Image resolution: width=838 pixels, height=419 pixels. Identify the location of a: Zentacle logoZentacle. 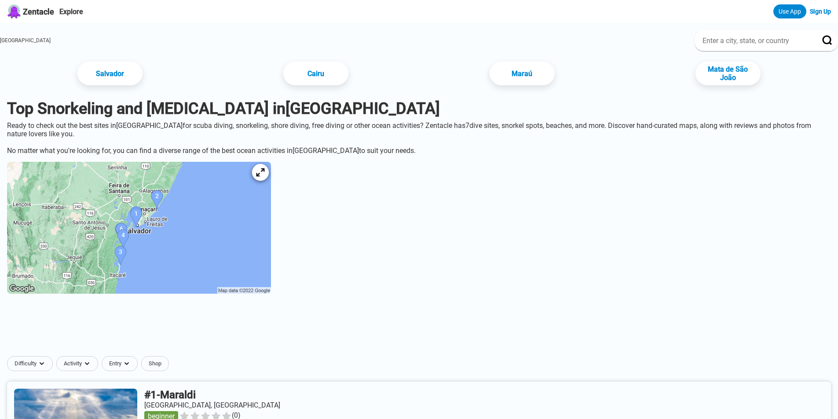
(30, 11).